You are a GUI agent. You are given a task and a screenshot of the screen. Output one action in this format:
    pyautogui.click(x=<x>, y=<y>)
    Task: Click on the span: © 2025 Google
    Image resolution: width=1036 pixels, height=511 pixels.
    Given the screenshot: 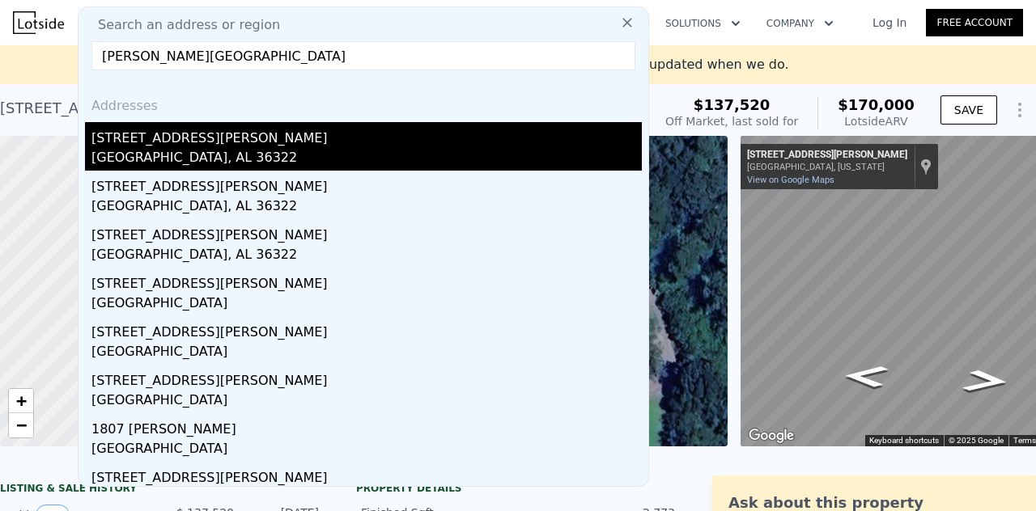 What is the action you would take?
    pyautogui.click(x=976, y=440)
    